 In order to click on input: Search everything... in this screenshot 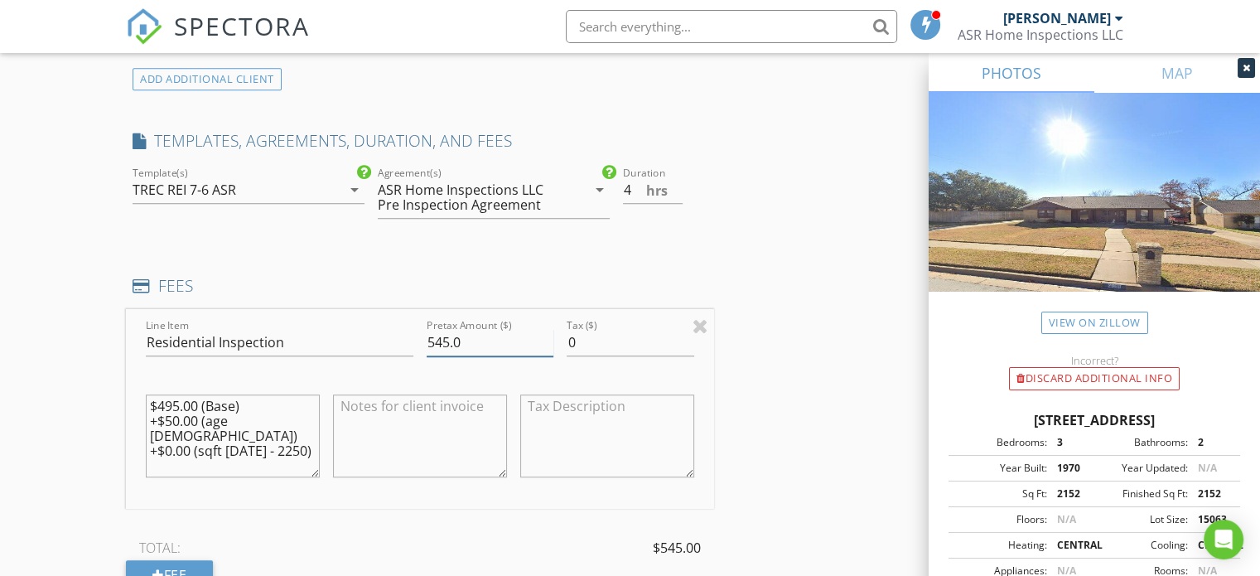, I will do `click(732, 27)`.